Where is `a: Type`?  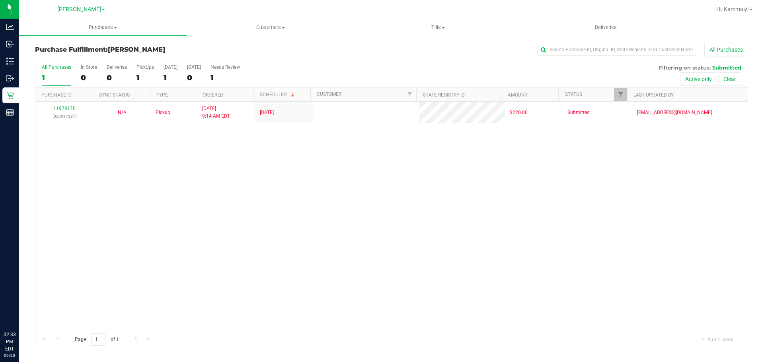 a: Type is located at coordinates (162, 95).